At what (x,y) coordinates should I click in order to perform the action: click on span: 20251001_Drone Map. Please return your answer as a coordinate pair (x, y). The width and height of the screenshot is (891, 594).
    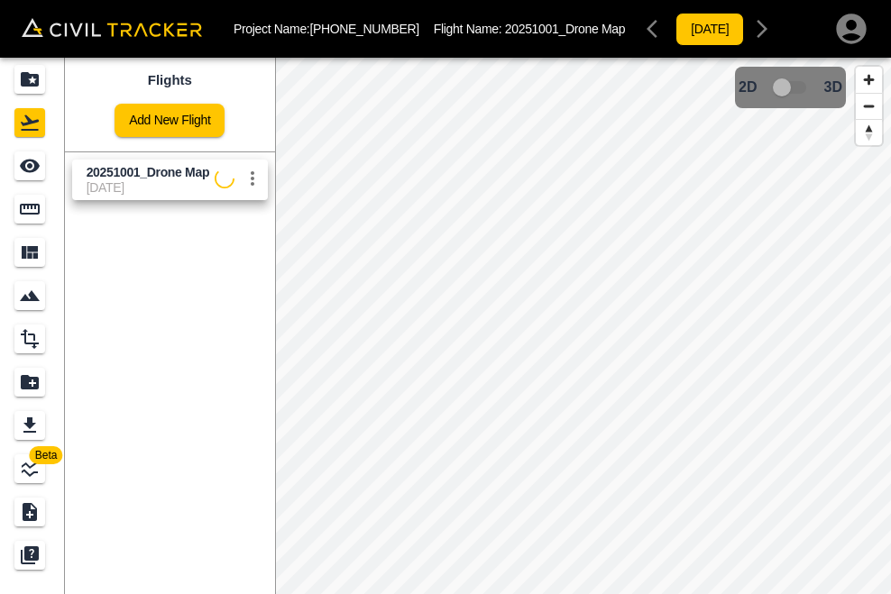
    Looking at the image, I should click on (565, 29).